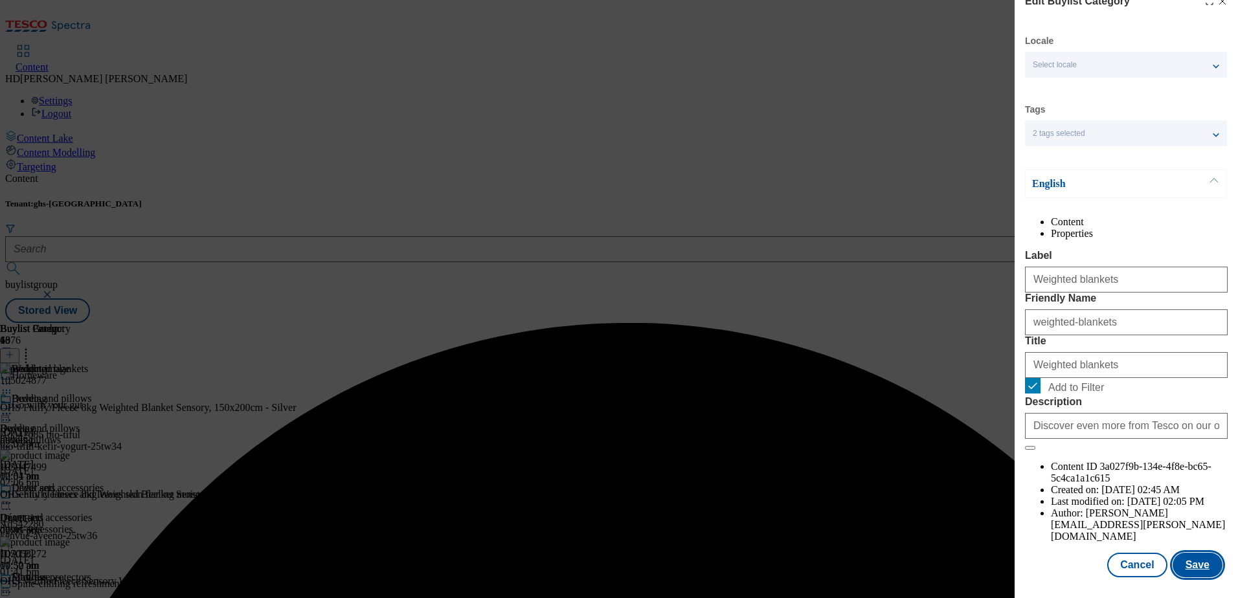 This screenshot has width=1238, height=598. I want to click on span: 2 tags selected, so click(1058, 133).